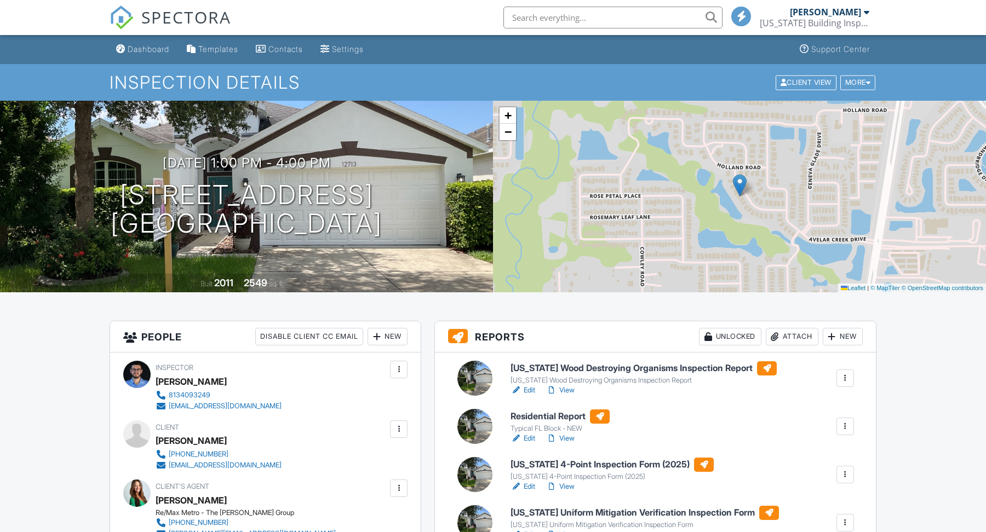 The image size is (986, 532). I want to click on a: SPECTORA, so click(170, 26).